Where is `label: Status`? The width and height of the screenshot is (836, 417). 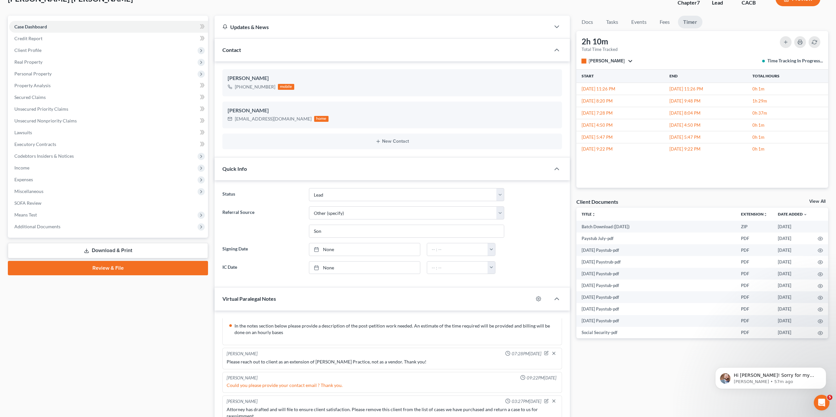 label: Status is located at coordinates (262, 195).